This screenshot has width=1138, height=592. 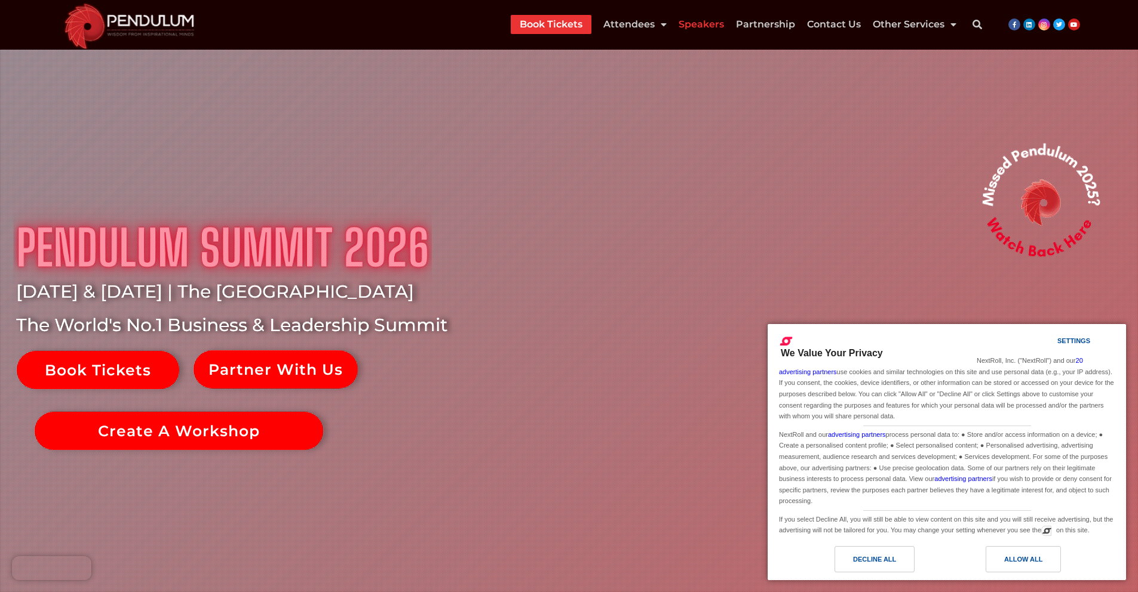 What do you see at coordinates (977, 24) in the screenshot?
I see `div: Search` at bounding box center [977, 24].